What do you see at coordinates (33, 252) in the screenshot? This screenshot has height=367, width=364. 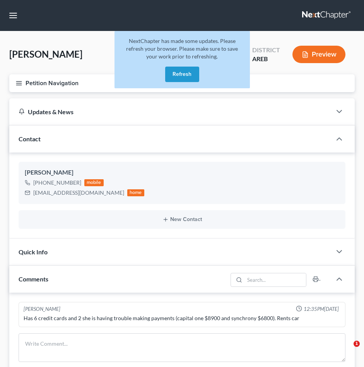 I see `span: Quick Info` at bounding box center [33, 252].